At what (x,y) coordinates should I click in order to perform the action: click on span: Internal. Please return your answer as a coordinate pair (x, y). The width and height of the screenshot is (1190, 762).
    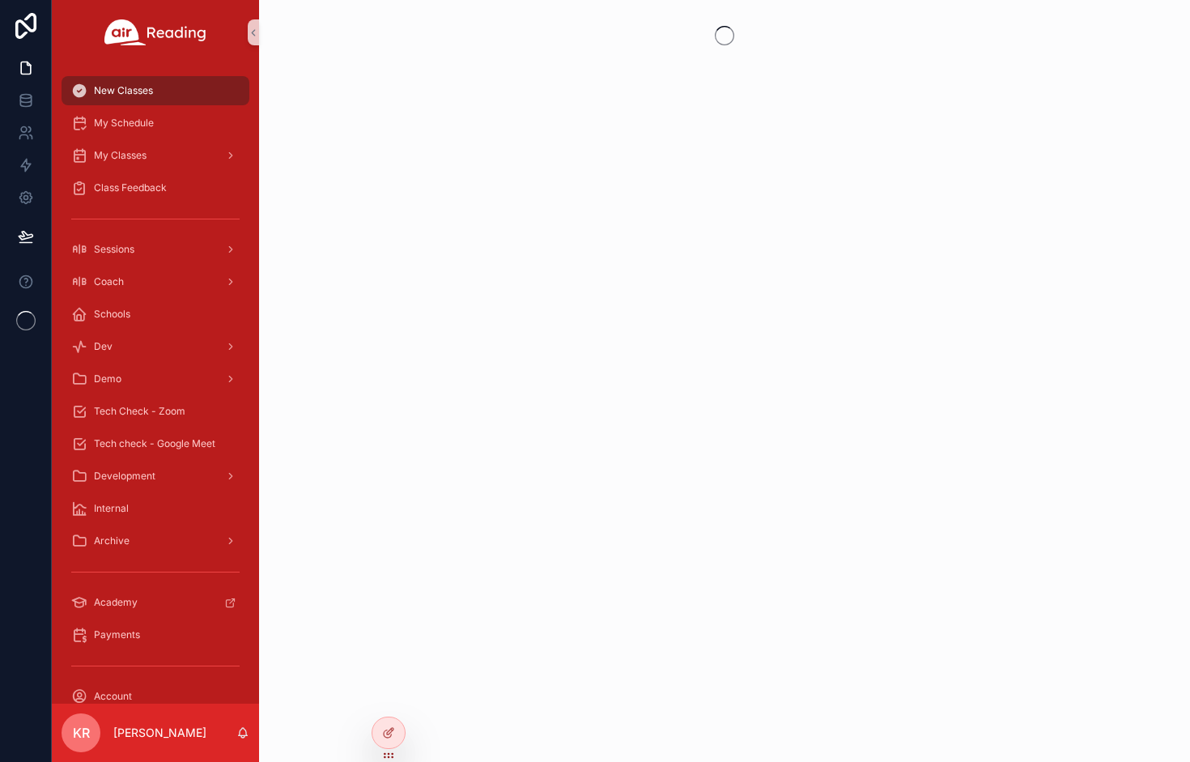
    Looking at the image, I should click on (111, 508).